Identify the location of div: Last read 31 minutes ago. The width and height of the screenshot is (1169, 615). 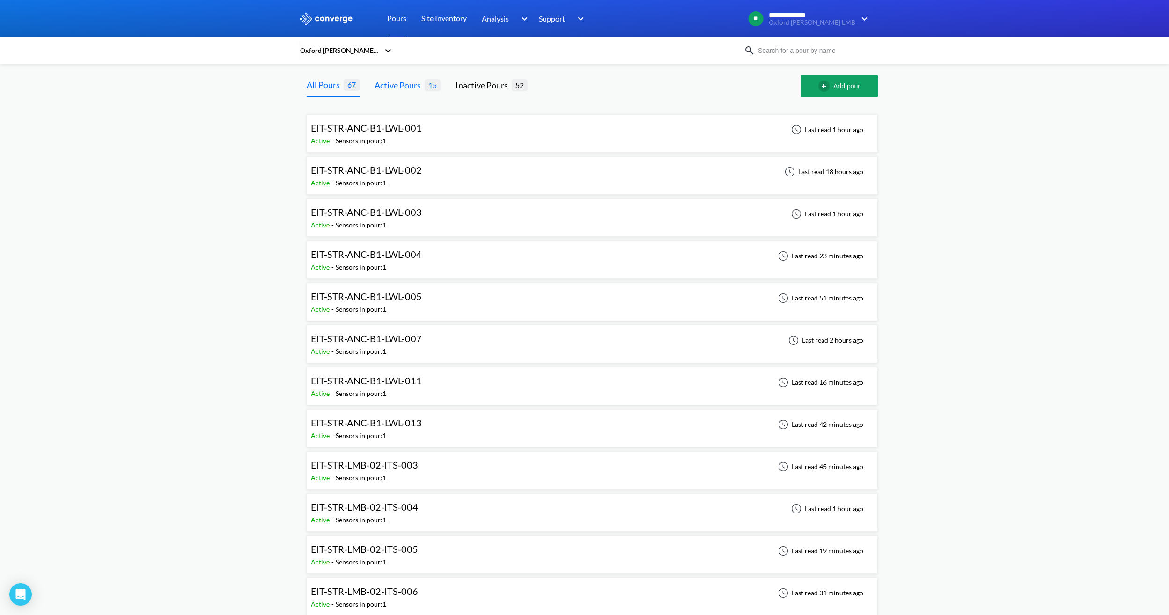
(819, 593).